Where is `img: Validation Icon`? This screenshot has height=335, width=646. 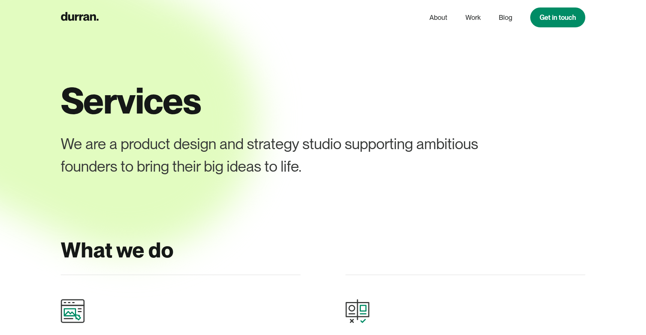 img: Validation Icon is located at coordinates (358, 311).